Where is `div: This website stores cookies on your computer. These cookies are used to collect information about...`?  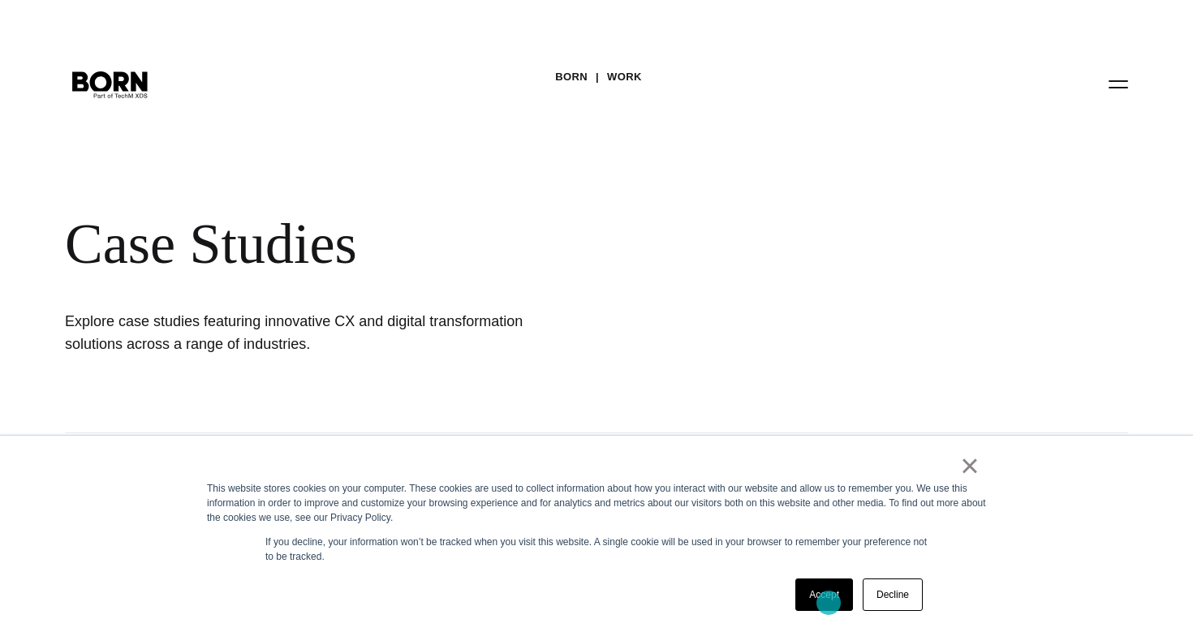 div: This website stores cookies on your computer. These cookies are used to collect information about... is located at coordinates (596, 503).